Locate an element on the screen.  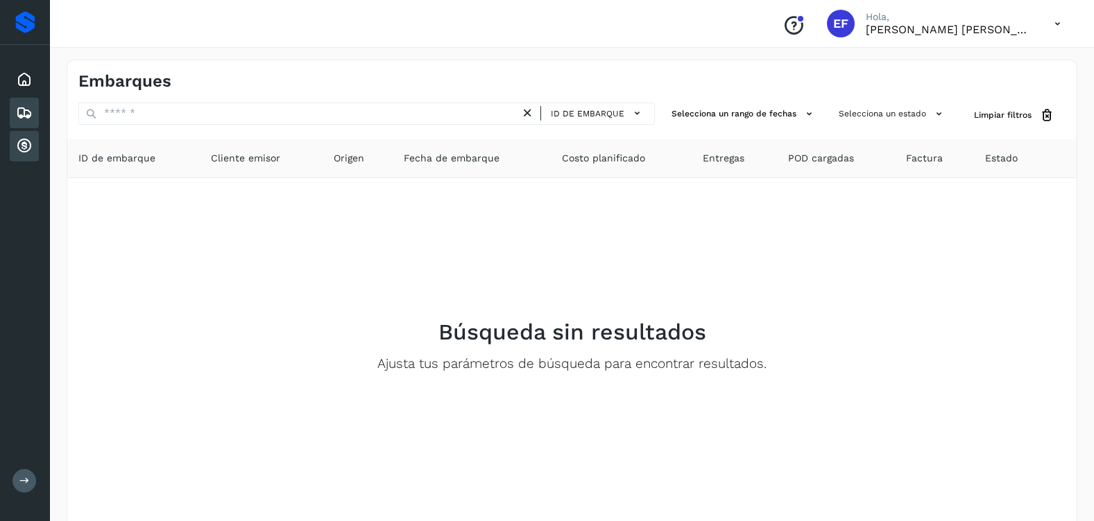
p: Ajusta tus parámetros de búsqueda para encontrar resultados. is located at coordinates (571, 364).